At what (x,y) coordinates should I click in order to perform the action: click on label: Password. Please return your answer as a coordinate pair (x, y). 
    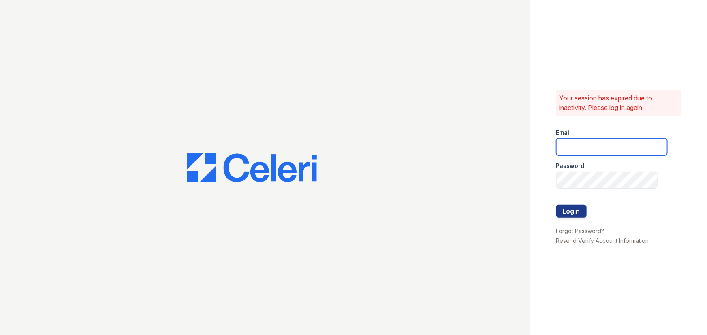
    Looking at the image, I should click on (570, 166).